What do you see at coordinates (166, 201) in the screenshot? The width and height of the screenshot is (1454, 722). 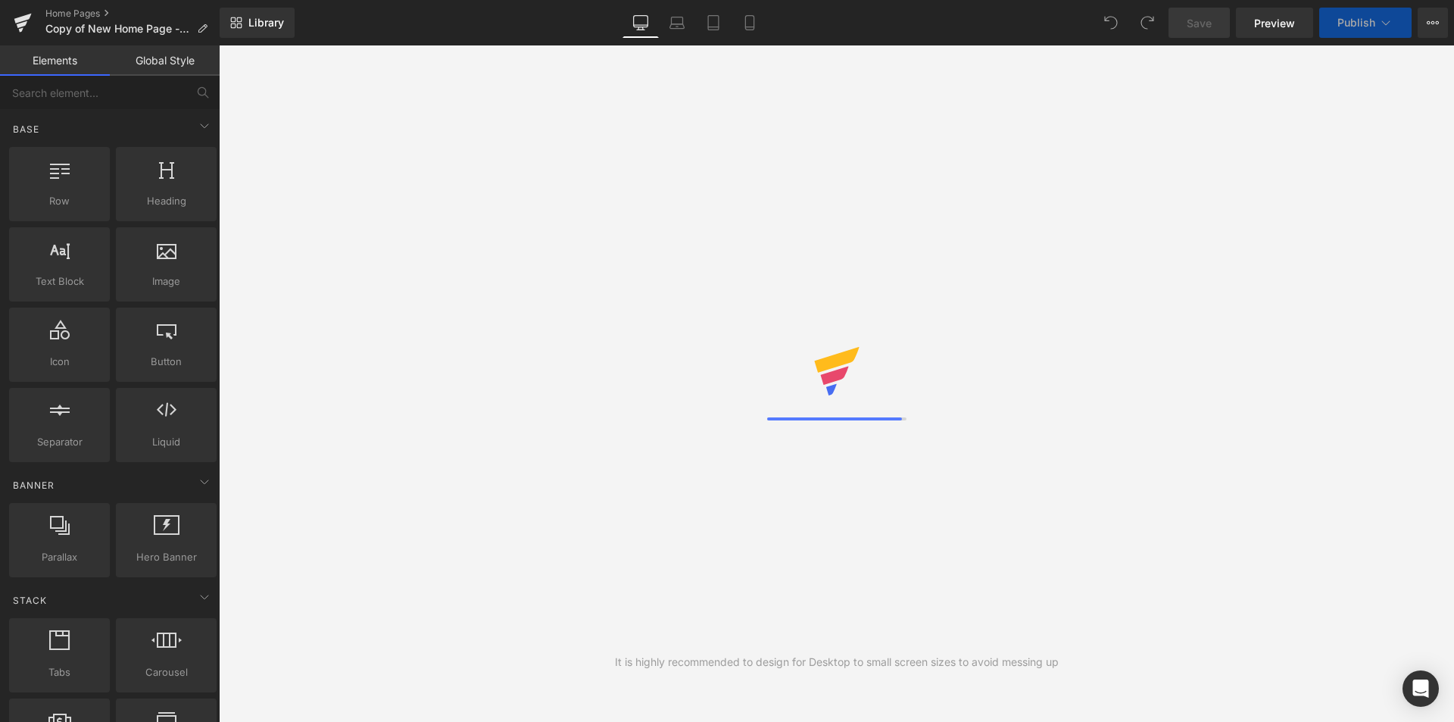 I see `span: Heading` at bounding box center [166, 201].